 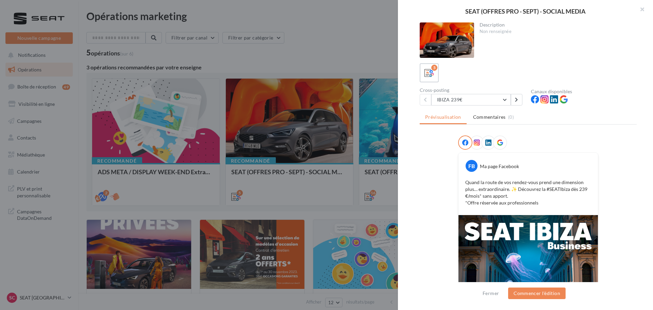 What do you see at coordinates (556, 25) in the screenshot?
I see `div: Description` at bounding box center [556, 25].